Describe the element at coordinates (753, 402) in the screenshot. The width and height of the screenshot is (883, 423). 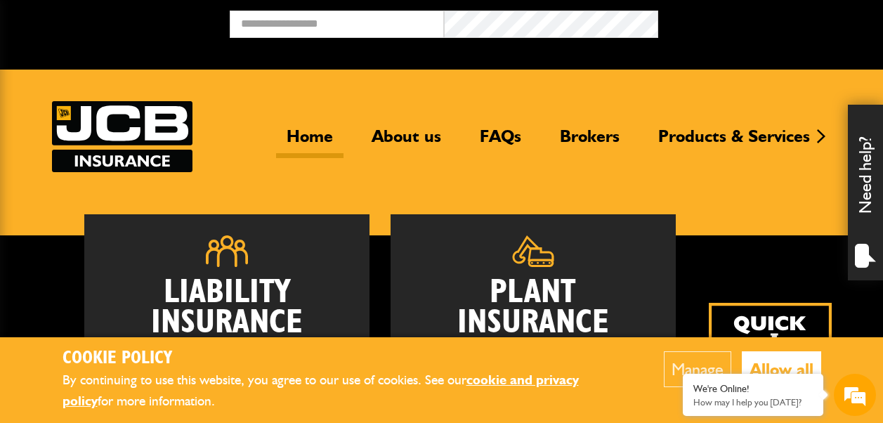
I see `p: How may I help you today?` at that location.